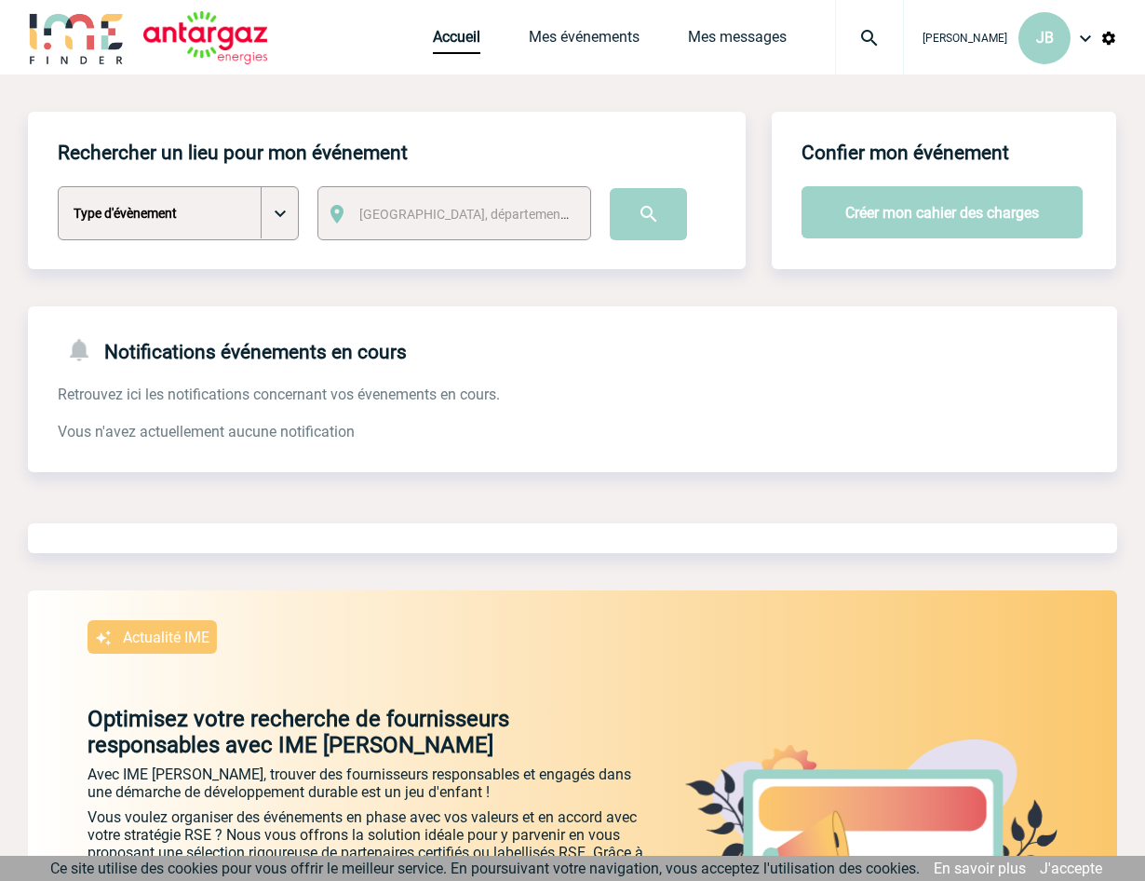  Describe the element at coordinates (456, 41) in the screenshot. I see `a: Accueil` at that location.